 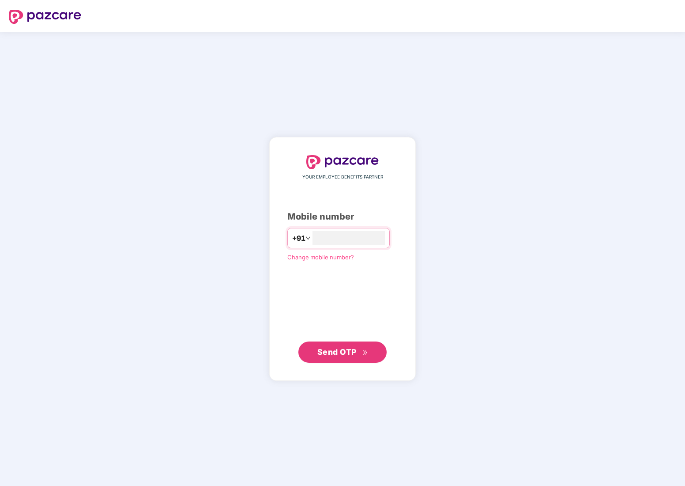 I want to click on button: Send OTPdouble-right, so click(x=343, y=352).